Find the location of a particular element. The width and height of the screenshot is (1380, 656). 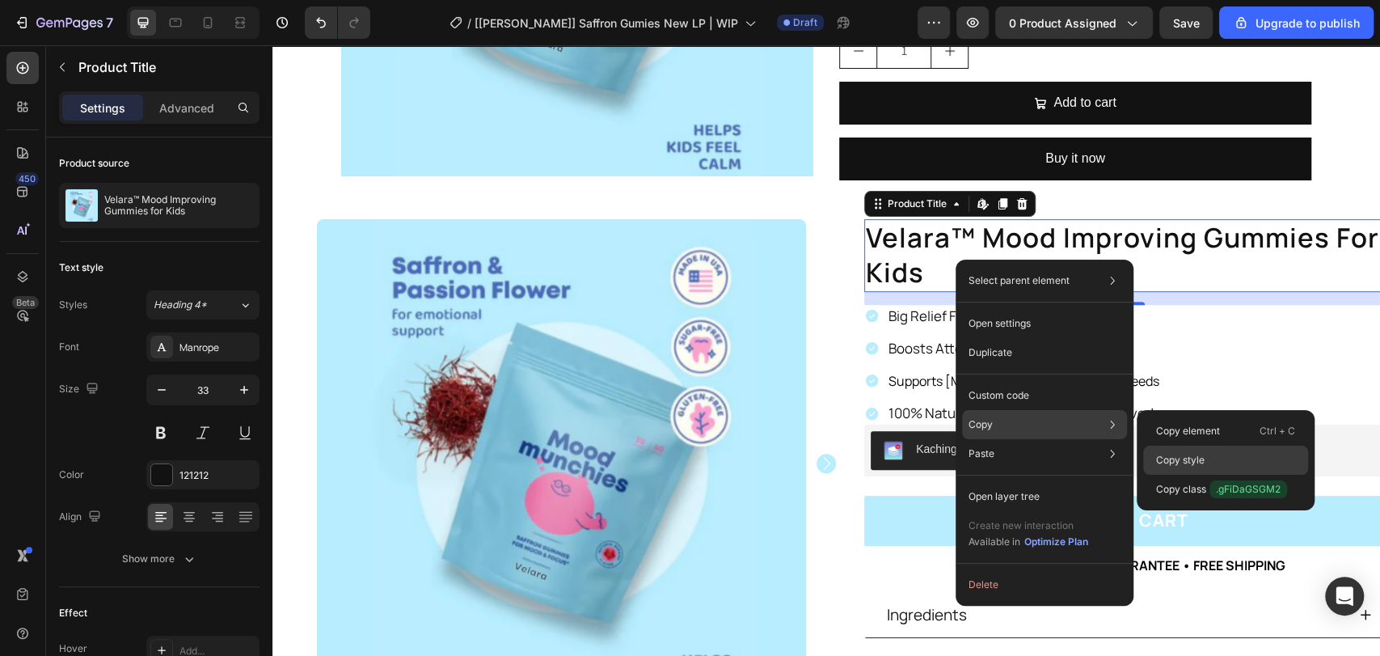

div: Upgrade to publish is located at coordinates (1296, 23).